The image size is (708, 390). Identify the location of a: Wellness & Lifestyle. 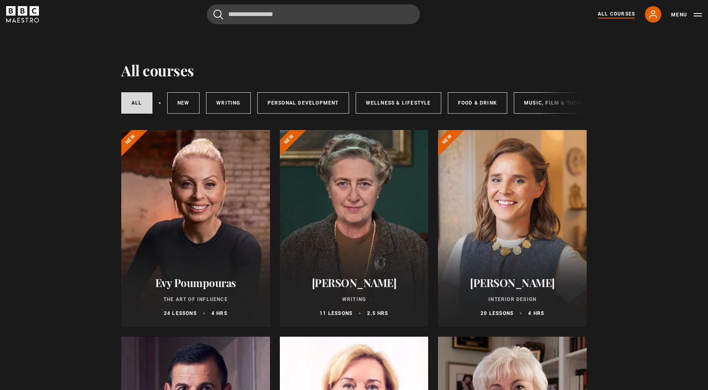
(398, 103).